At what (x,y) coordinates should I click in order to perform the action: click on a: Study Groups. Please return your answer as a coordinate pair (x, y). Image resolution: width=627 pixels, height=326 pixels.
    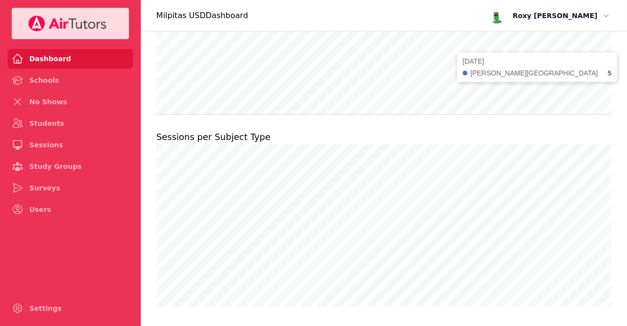
    Looking at the image, I should click on (70, 166).